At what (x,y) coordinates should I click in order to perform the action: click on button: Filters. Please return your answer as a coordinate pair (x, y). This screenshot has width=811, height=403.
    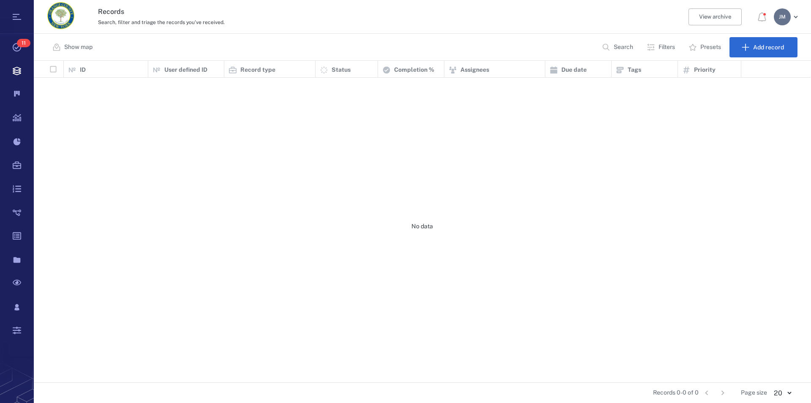
    Looking at the image, I should click on (661, 47).